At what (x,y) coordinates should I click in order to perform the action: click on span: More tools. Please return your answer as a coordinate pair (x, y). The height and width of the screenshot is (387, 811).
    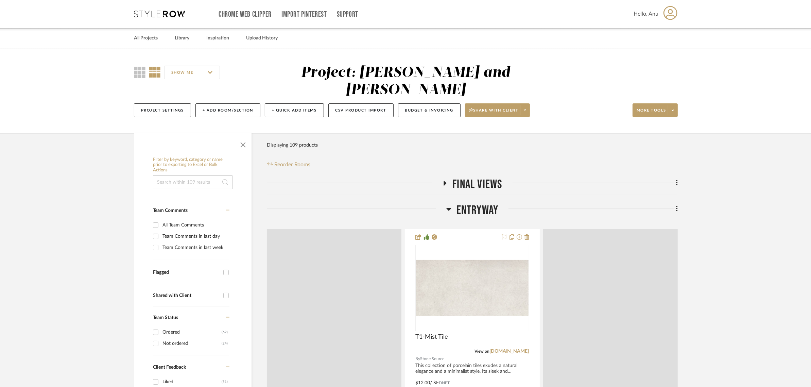
    Looking at the image, I should click on (651, 113).